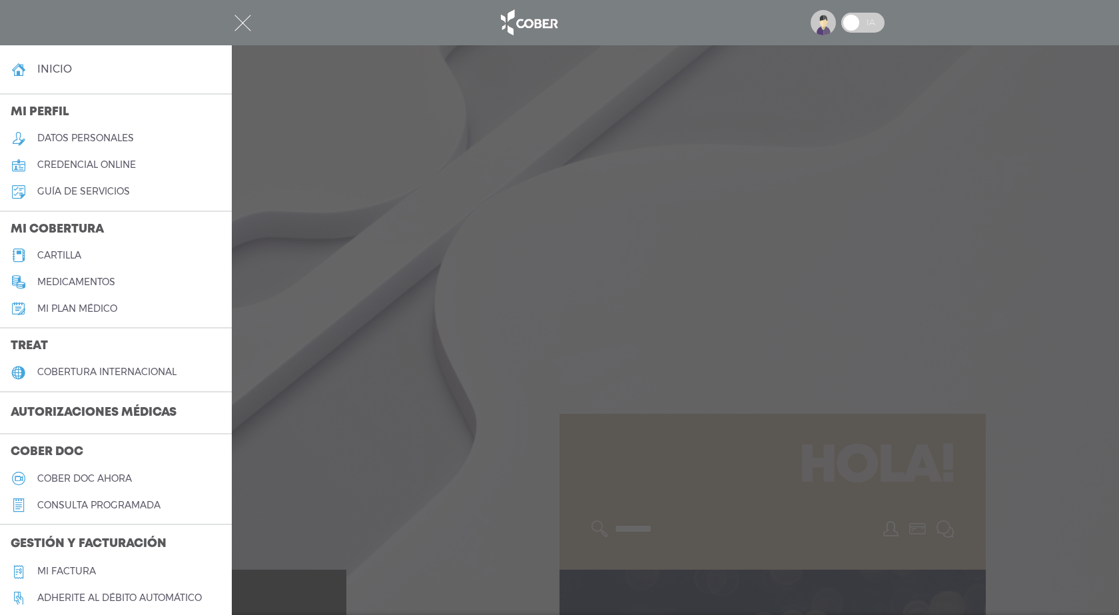  What do you see at coordinates (824, 23) in the screenshot?
I see `img: profile-placeholder.svg` at bounding box center [824, 23].